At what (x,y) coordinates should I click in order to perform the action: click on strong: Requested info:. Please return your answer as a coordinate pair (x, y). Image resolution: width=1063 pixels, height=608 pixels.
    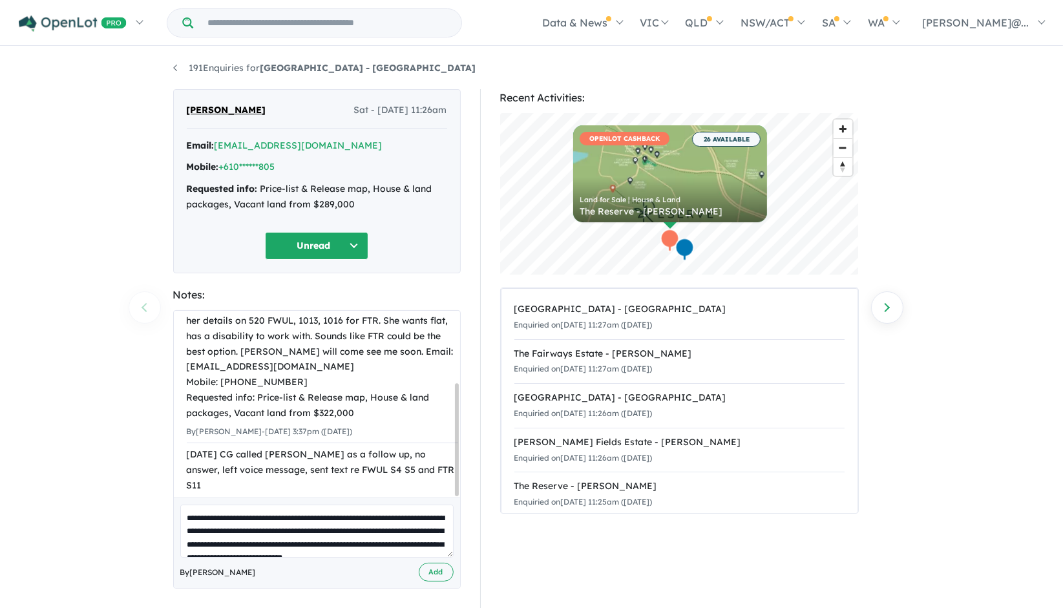
    Looking at the image, I should click on (222, 189).